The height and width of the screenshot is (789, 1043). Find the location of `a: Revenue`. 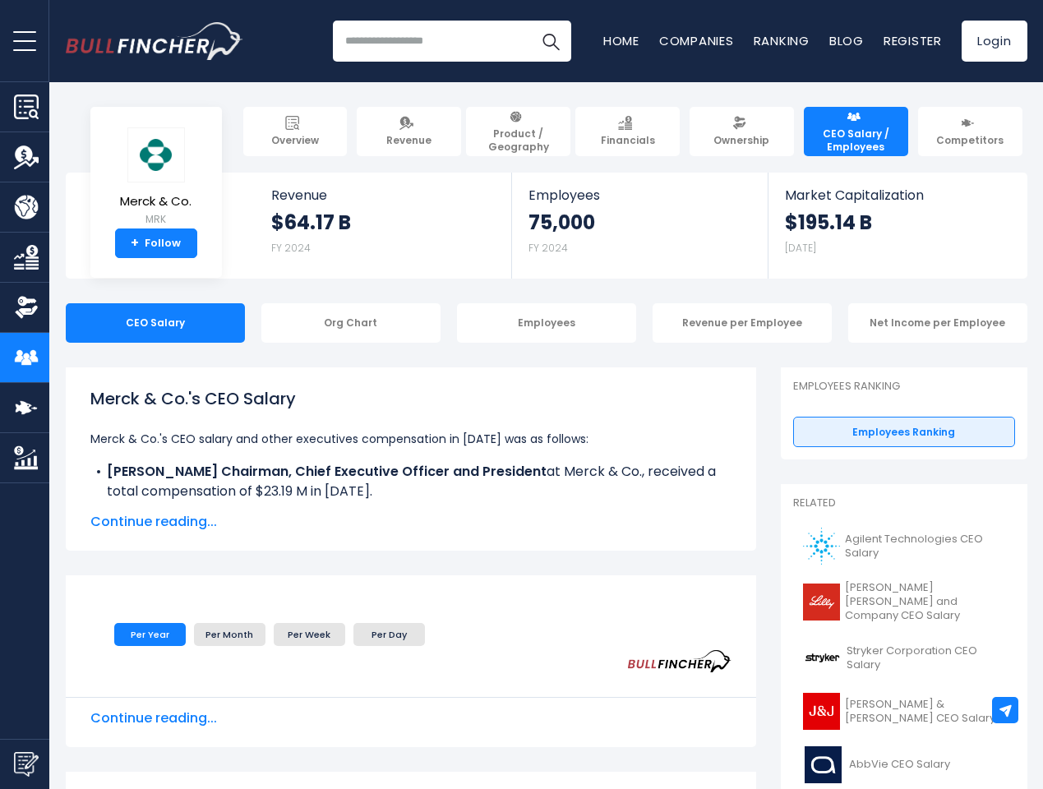

a: Revenue is located at coordinates (409, 132).